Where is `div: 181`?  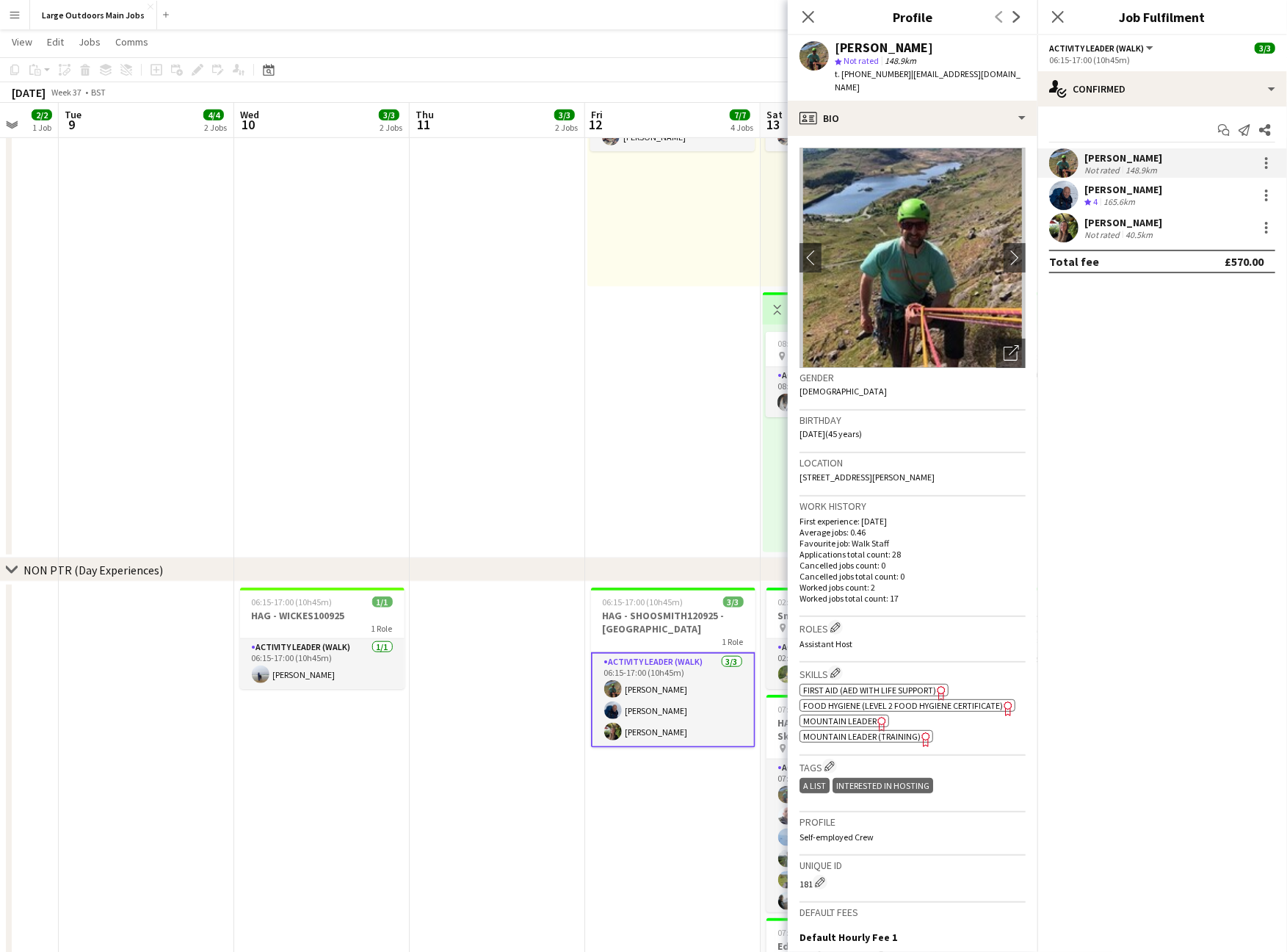 div: 181 is located at coordinates (913, 882).